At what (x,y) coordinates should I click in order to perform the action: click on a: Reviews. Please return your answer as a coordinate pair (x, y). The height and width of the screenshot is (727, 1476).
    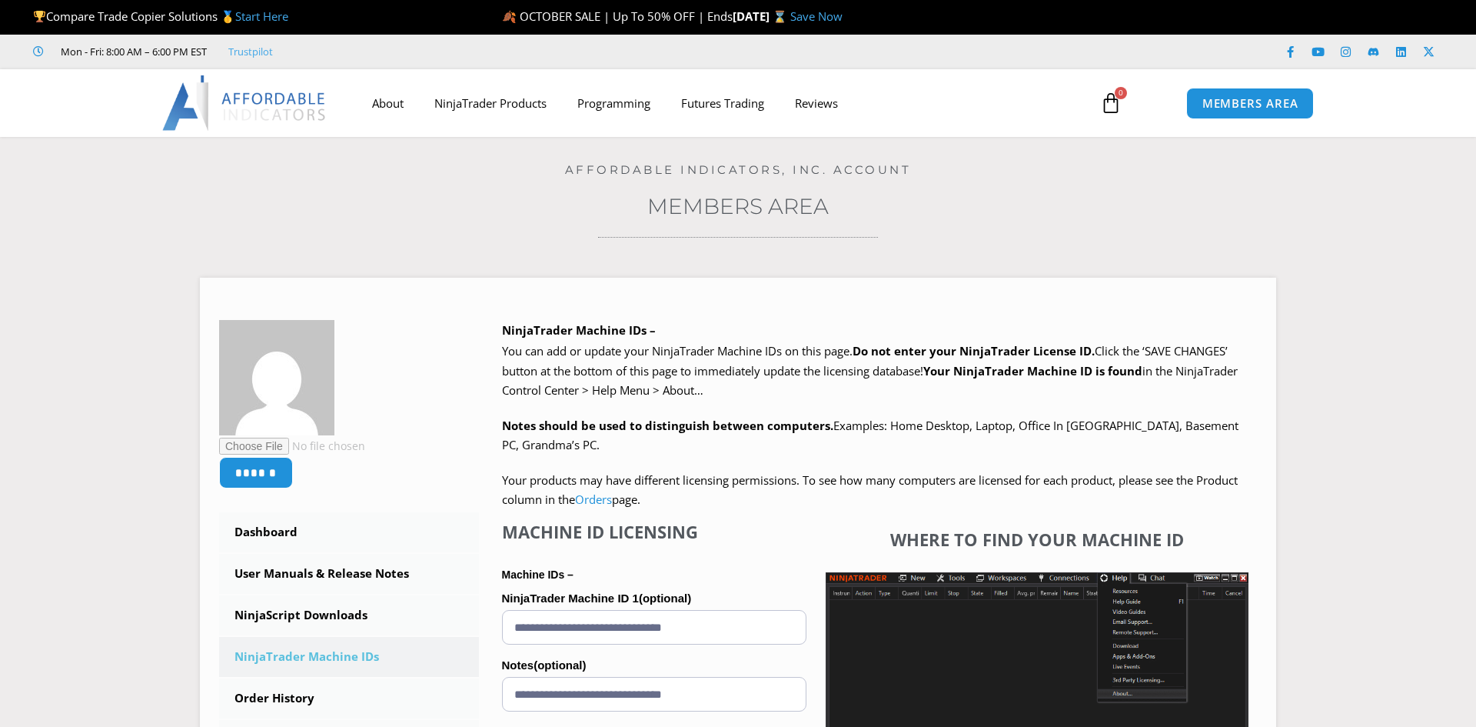
    Looking at the image, I should click on (817, 103).